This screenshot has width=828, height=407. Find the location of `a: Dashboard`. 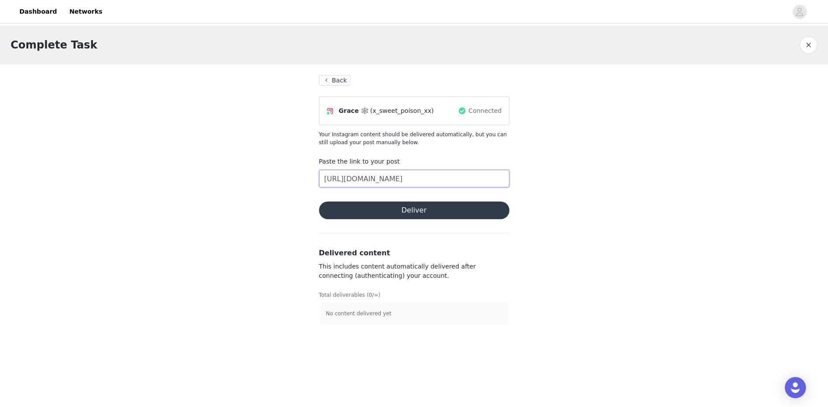

a: Dashboard is located at coordinates (38, 11).